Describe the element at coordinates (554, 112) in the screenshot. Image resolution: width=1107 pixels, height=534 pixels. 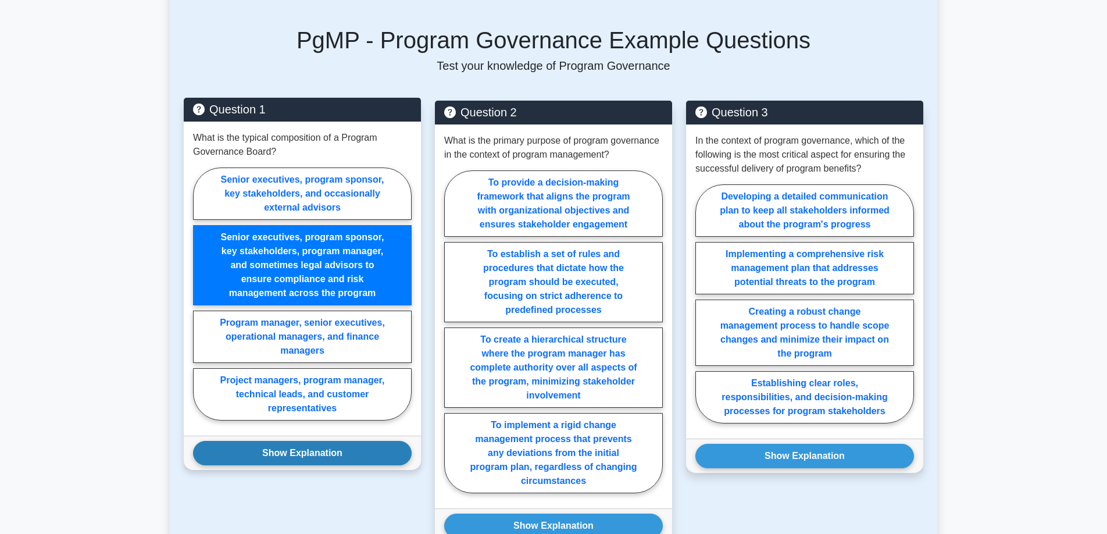
I see `h5: Question 2` at that location.